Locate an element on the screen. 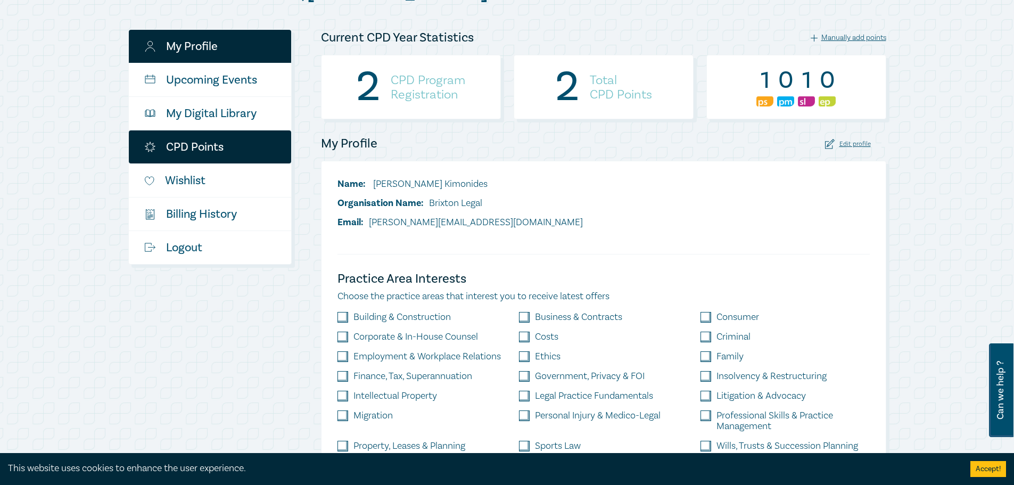 The width and height of the screenshot is (1014, 485). div: Manually add points is located at coordinates (849, 38).